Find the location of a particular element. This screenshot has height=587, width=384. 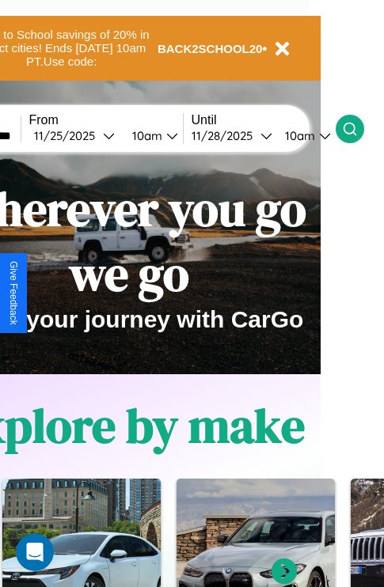

label: Until is located at coordinates (264, 120).